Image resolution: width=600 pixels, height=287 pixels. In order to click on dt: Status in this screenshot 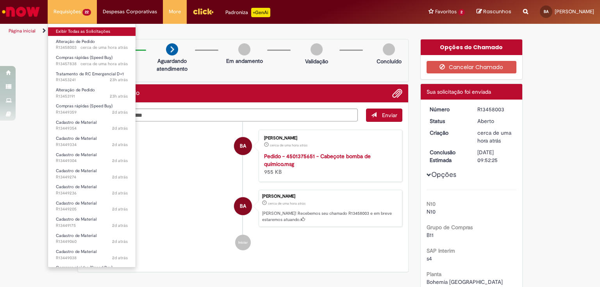, I will do `click(447, 121)`.